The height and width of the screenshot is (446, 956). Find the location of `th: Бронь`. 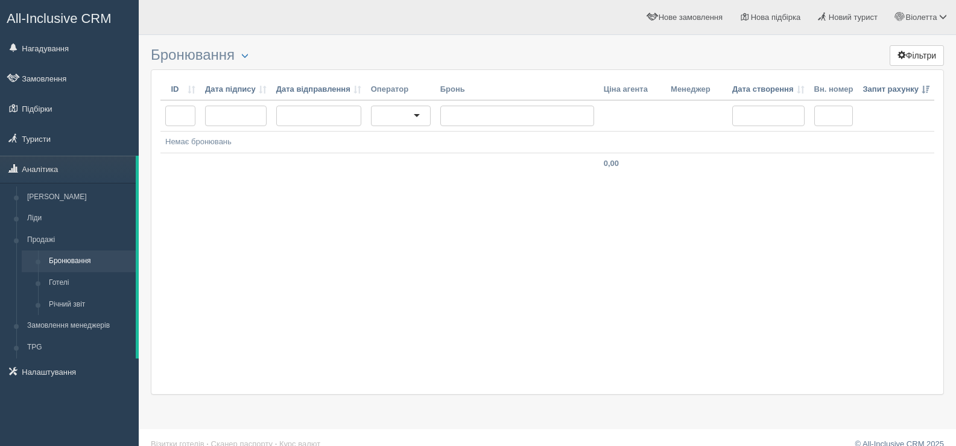

th: Бронь is located at coordinates (517, 90).